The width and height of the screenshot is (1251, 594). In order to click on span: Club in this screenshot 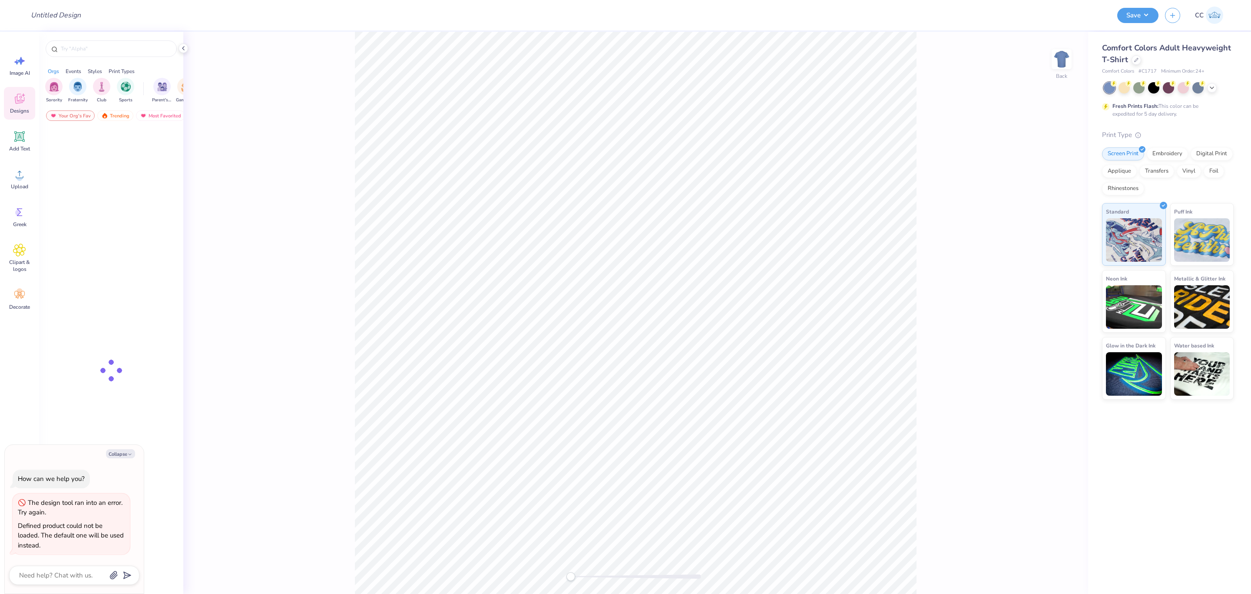, I will do `click(102, 100)`.